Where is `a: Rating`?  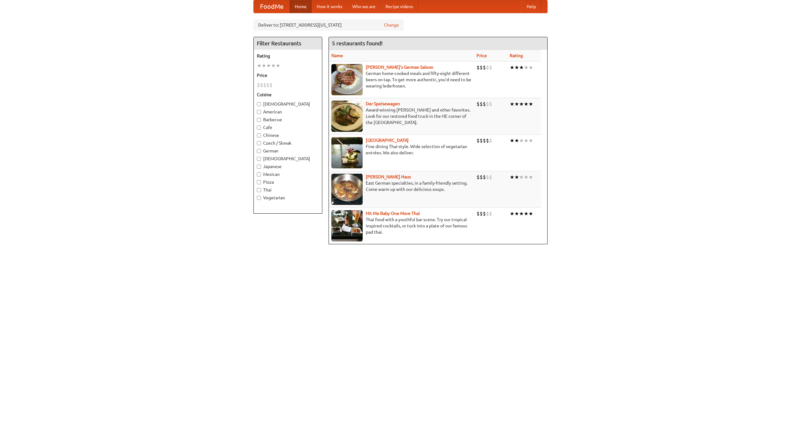 a: Rating is located at coordinates (516, 56).